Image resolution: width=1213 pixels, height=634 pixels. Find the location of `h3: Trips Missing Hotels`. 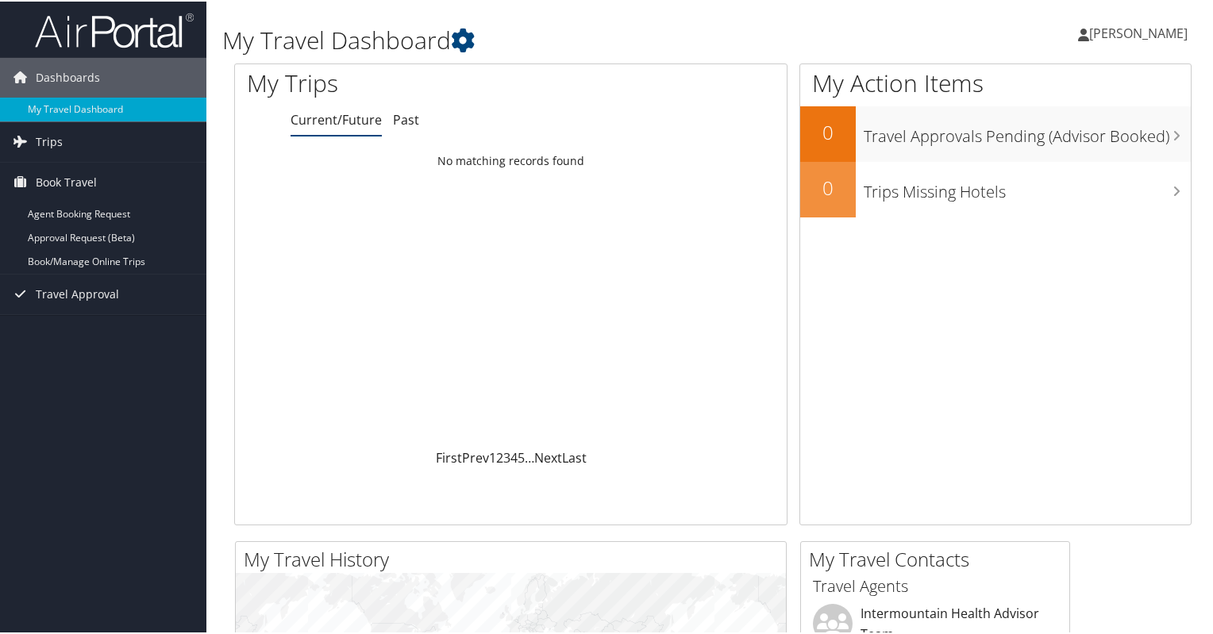

h3: Trips Missing Hotels is located at coordinates (1027, 186).